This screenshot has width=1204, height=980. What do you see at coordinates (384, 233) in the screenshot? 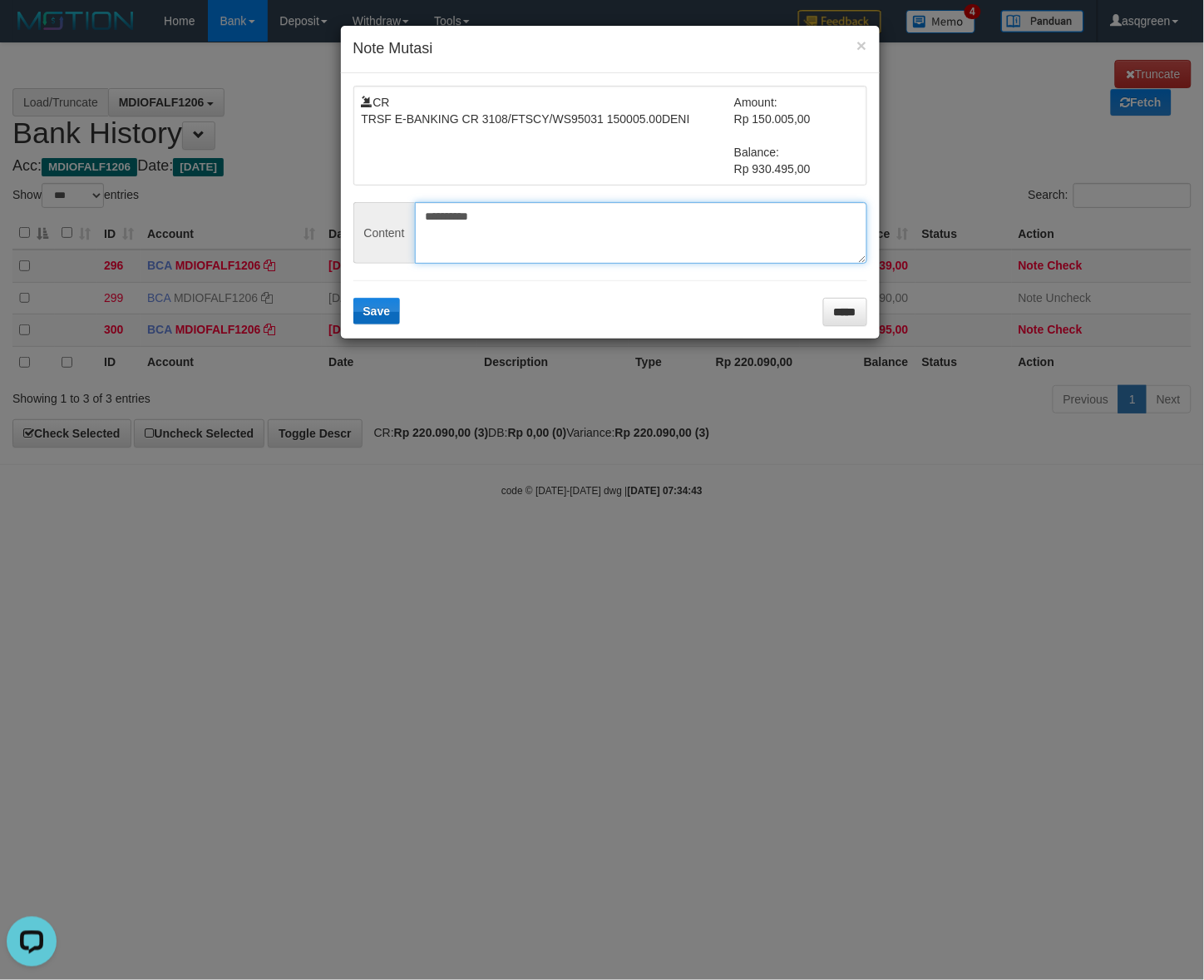
I see `span: Content` at bounding box center [384, 233].